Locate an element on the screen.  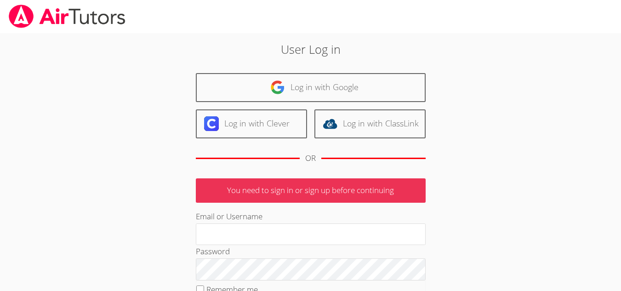
img: airtutors_banner-c4298cdbf04f3fff15de1276eac7730deb9818008684d7c2e4769d2f7ddbe033.png is located at coordinates (67, 16).